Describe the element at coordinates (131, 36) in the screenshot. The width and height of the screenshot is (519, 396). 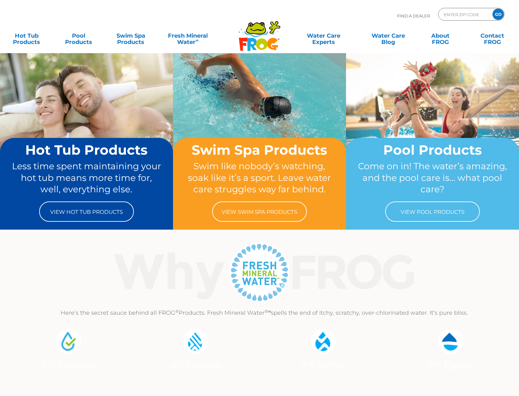
I see `a: Swim SpaProducts` at that location.